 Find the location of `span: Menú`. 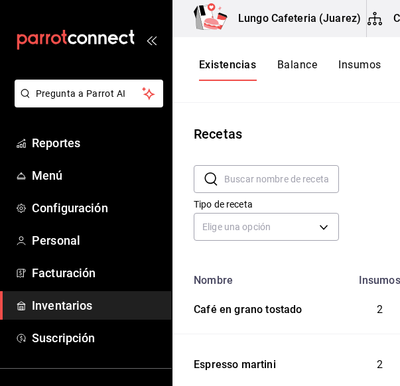

span: Menú is located at coordinates (96, 175).